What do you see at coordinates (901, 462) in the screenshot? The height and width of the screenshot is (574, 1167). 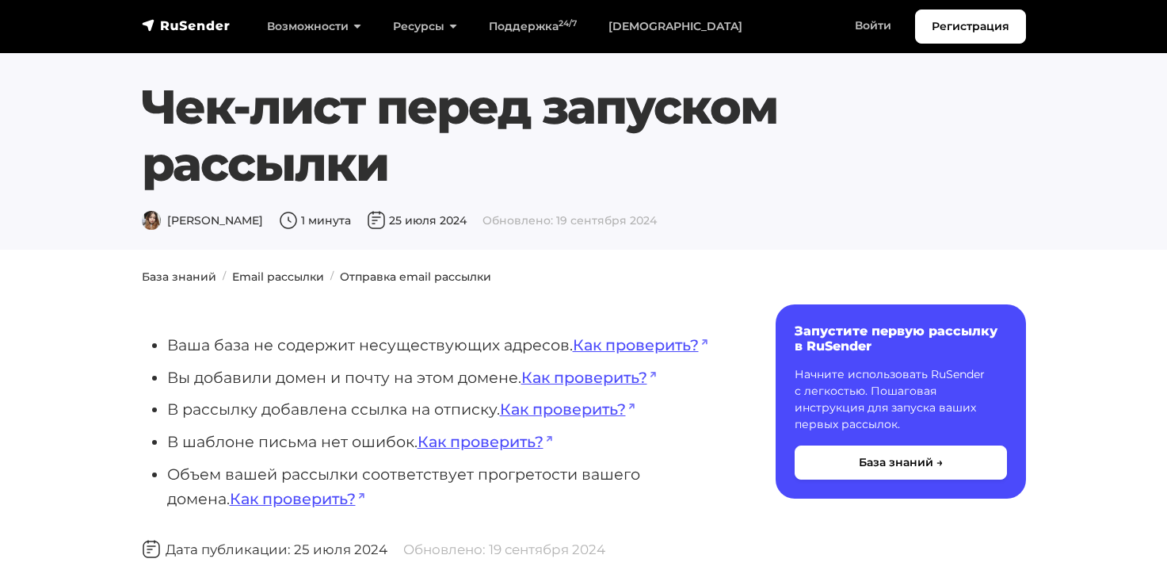 I see `button: База знаний →` at bounding box center [901, 462].